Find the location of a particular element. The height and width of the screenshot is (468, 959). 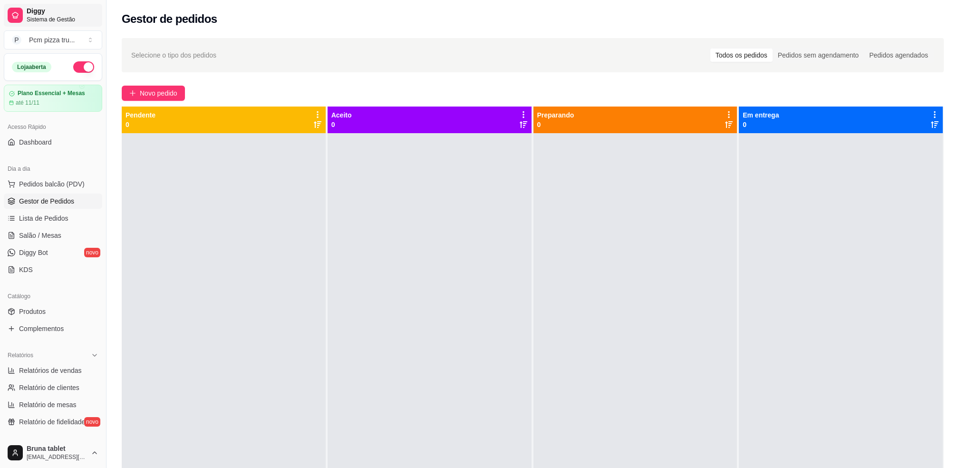

div: Acesso Rápido is located at coordinates (53, 127).